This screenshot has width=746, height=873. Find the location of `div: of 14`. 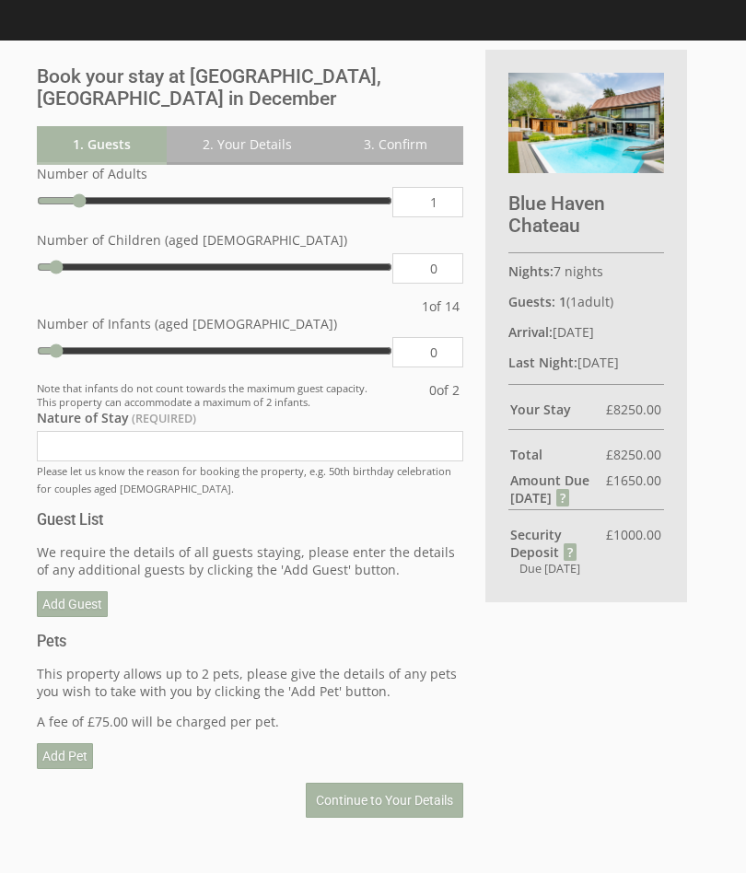

div: of 14 is located at coordinates (440, 306).